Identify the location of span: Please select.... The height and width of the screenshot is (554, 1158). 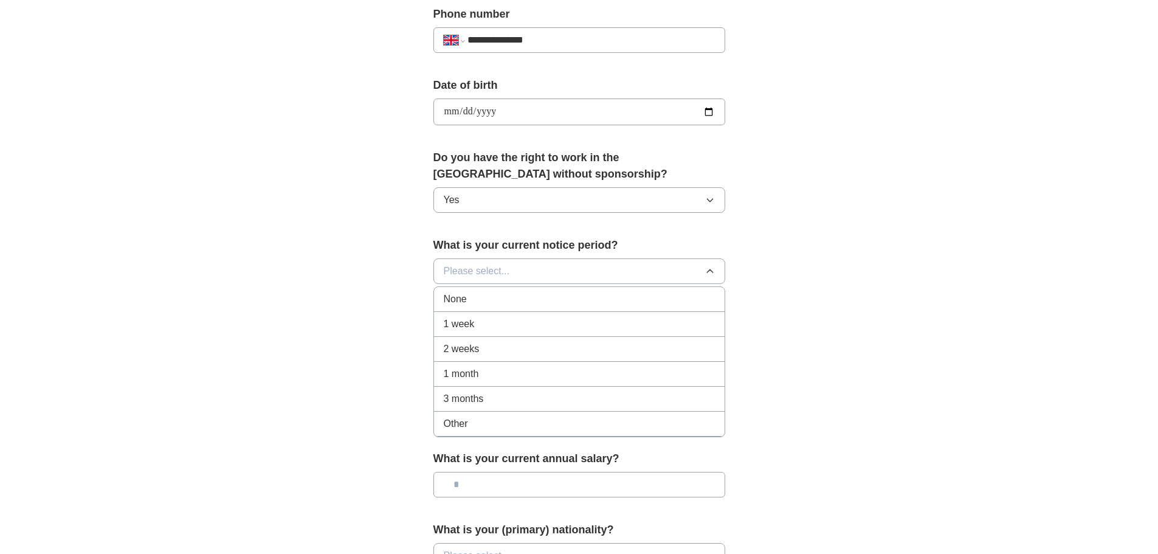
(476, 271).